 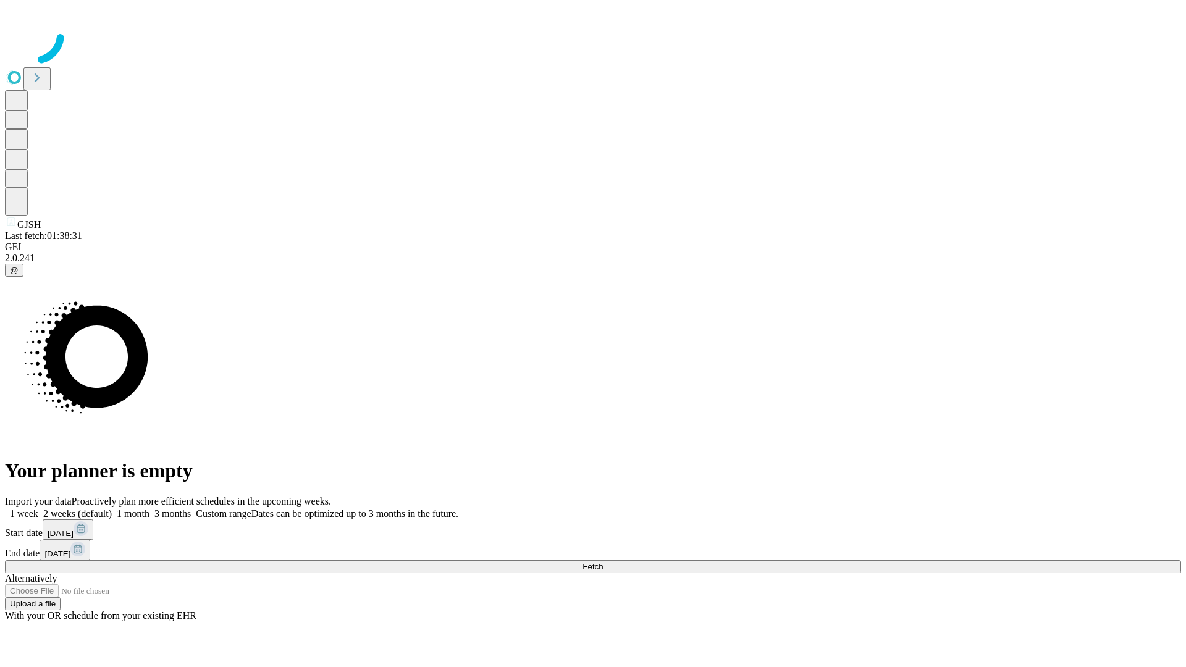 I want to click on span: GJSH, so click(x=29, y=224).